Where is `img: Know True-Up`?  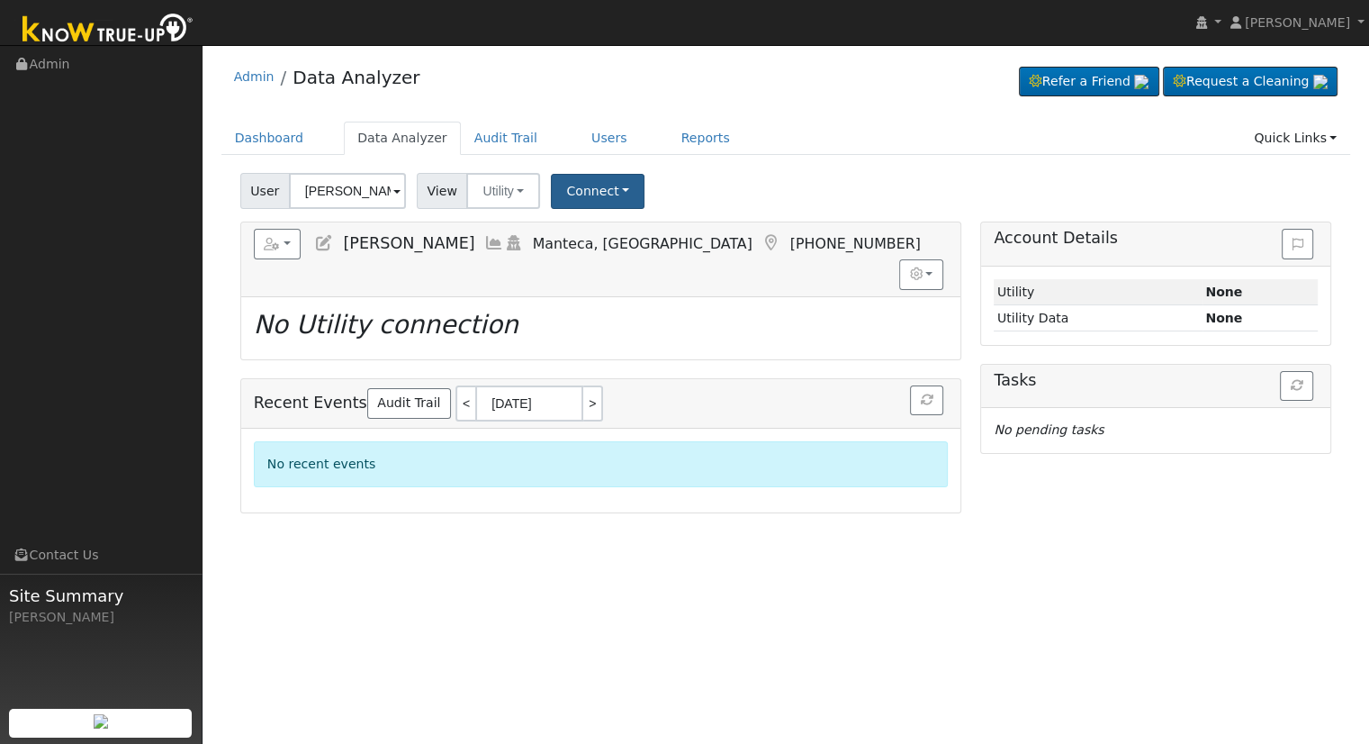
img: Know True-Up is located at coordinates (108, 30).